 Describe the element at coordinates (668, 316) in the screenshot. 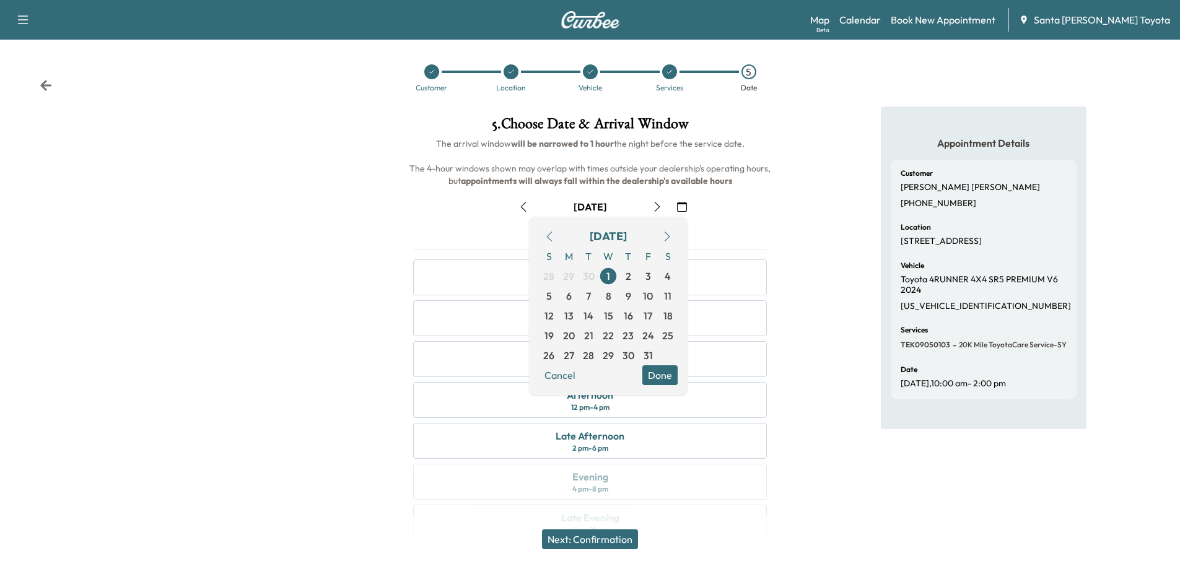

I see `span: 18` at that location.